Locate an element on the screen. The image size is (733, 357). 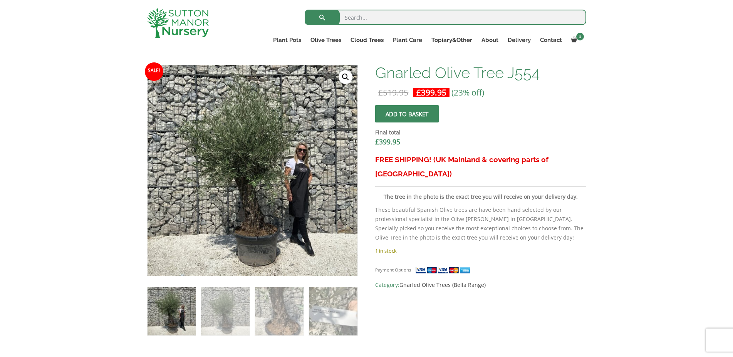
a: About is located at coordinates (490, 40).